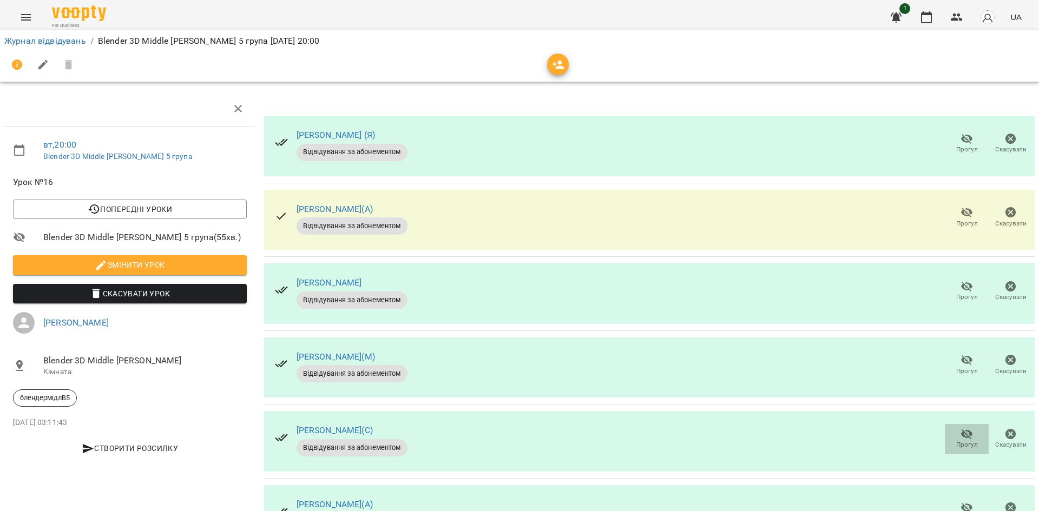  Describe the element at coordinates (987, 17) in the screenshot. I see `img: avatar_s.png` at that location.